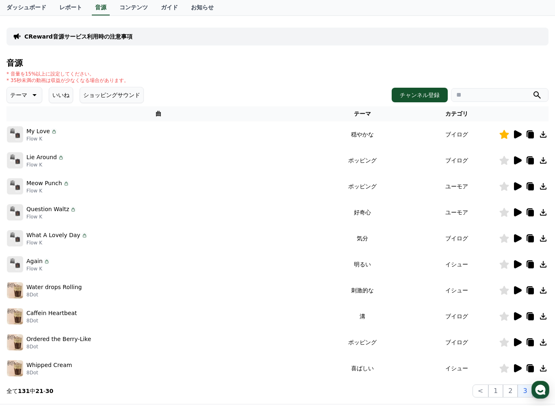  What do you see at coordinates (362, 316) in the screenshot?
I see `td: 溝` at bounding box center [362, 316].